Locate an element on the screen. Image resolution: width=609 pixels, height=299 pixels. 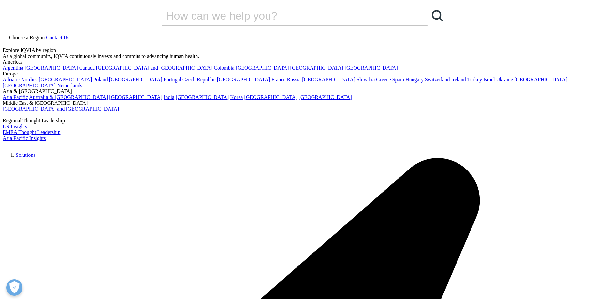
a: Israel is located at coordinates (489, 79).